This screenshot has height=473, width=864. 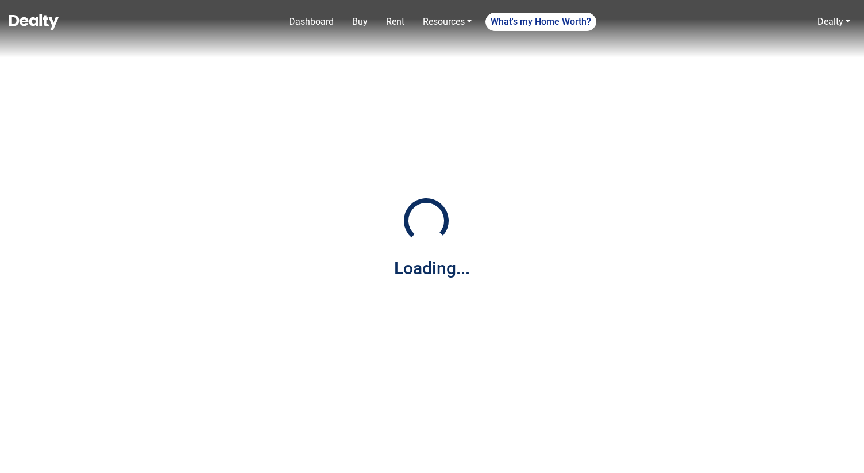 I want to click on a: What's my Home Worth?, so click(x=540, y=22).